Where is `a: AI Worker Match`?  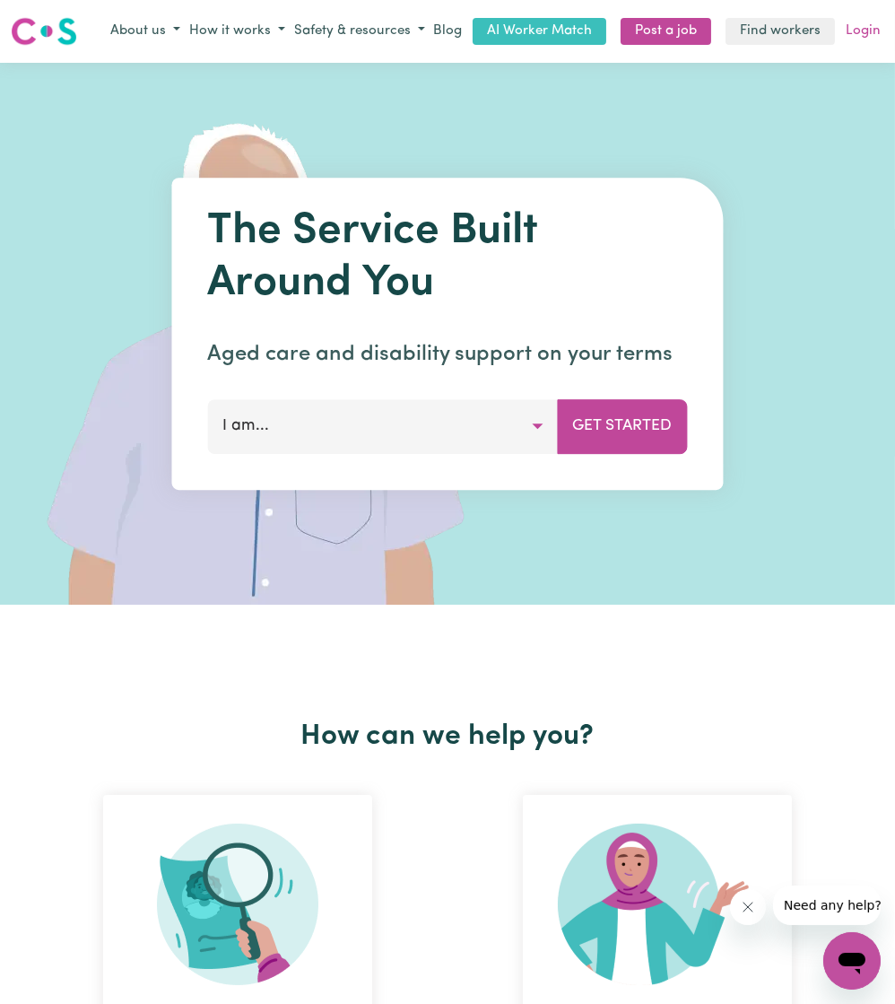 a: AI Worker Match is located at coordinates (539, 31).